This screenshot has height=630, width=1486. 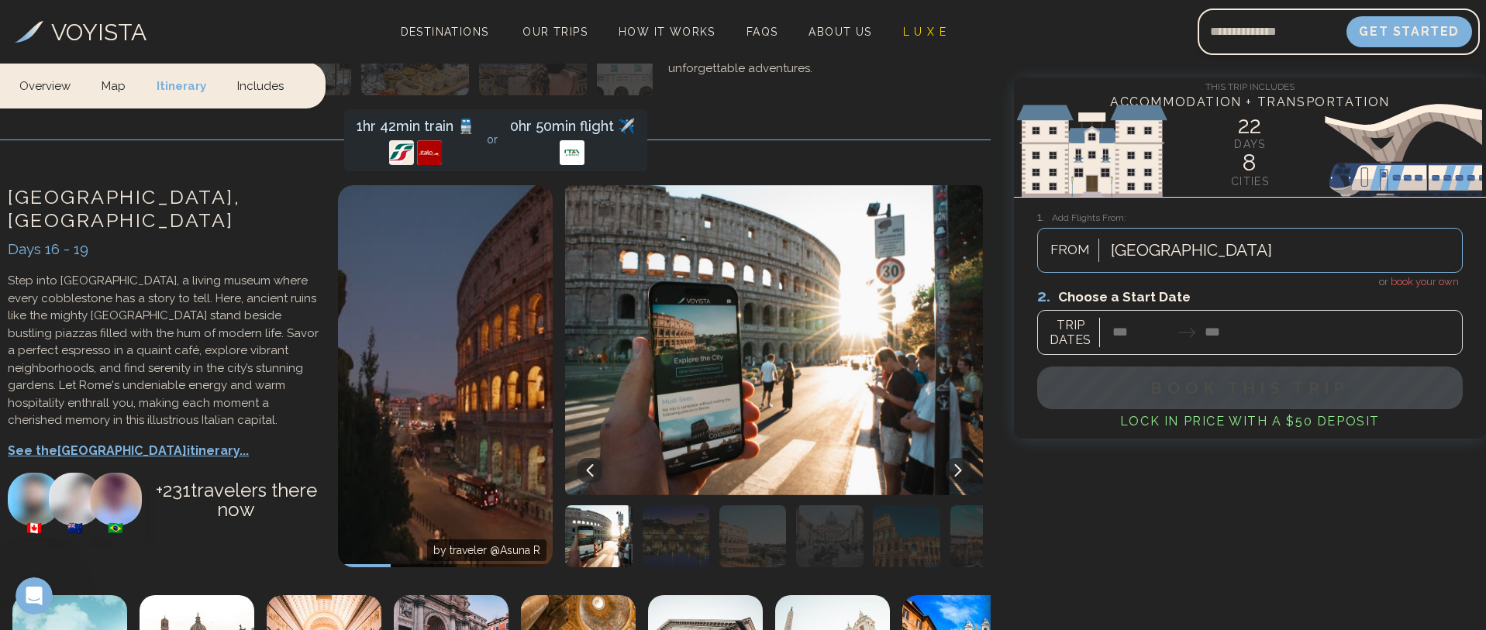 I want to click on span: L U X E, so click(x=925, y=32).